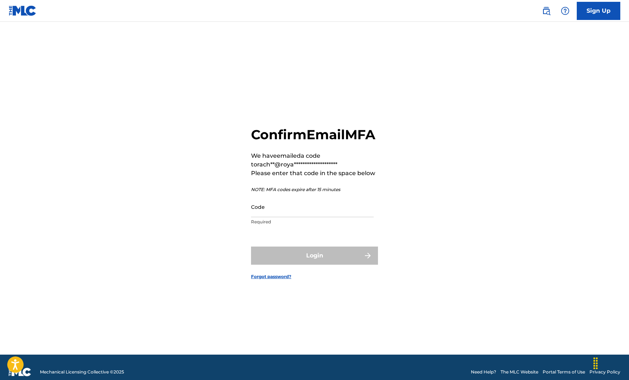  I want to click on img: MLC Logo, so click(22, 11).